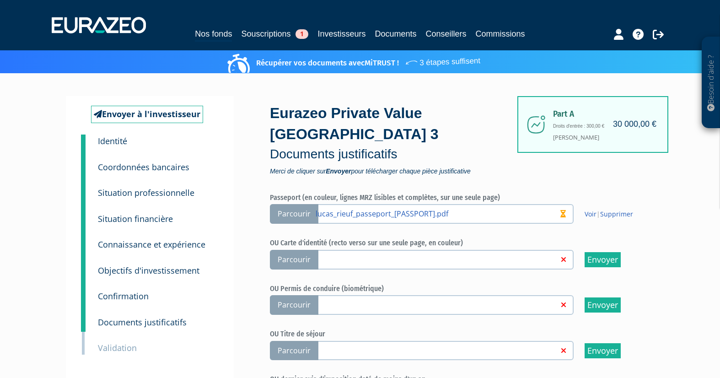 The height and width of the screenshot is (378, 720). What do you see at coordinates (382, 63) in the screenshot?
I see `a: MiTRUST !` at bounding box center [382, 63].